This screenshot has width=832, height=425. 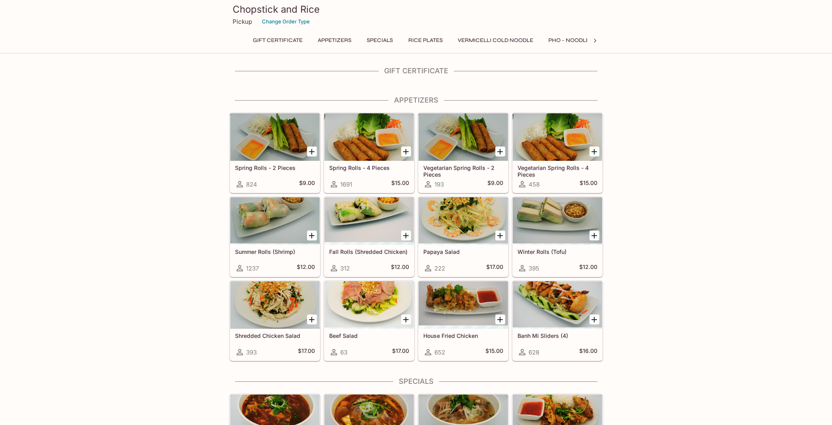 What do you see at coordinates (440, 268) in the screenshot?
I see `span: 222` at bounding box center [440, 268].